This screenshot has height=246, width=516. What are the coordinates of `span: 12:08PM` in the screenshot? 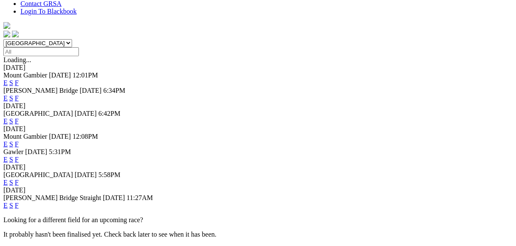 It's located at (85, 136).